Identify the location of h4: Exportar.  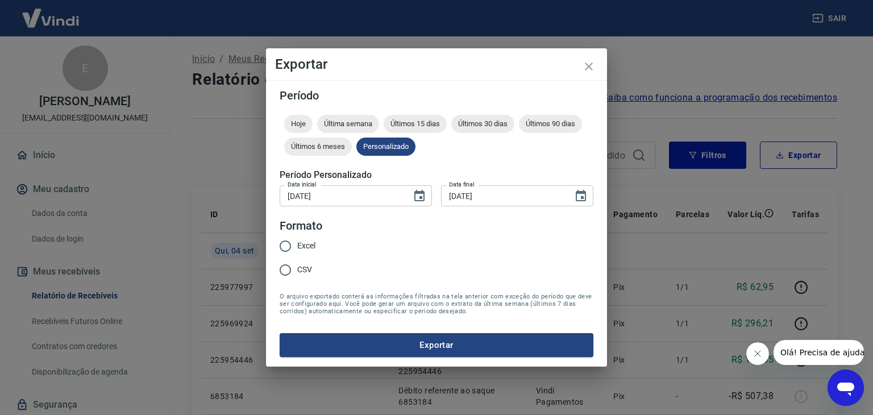
(436, 64).